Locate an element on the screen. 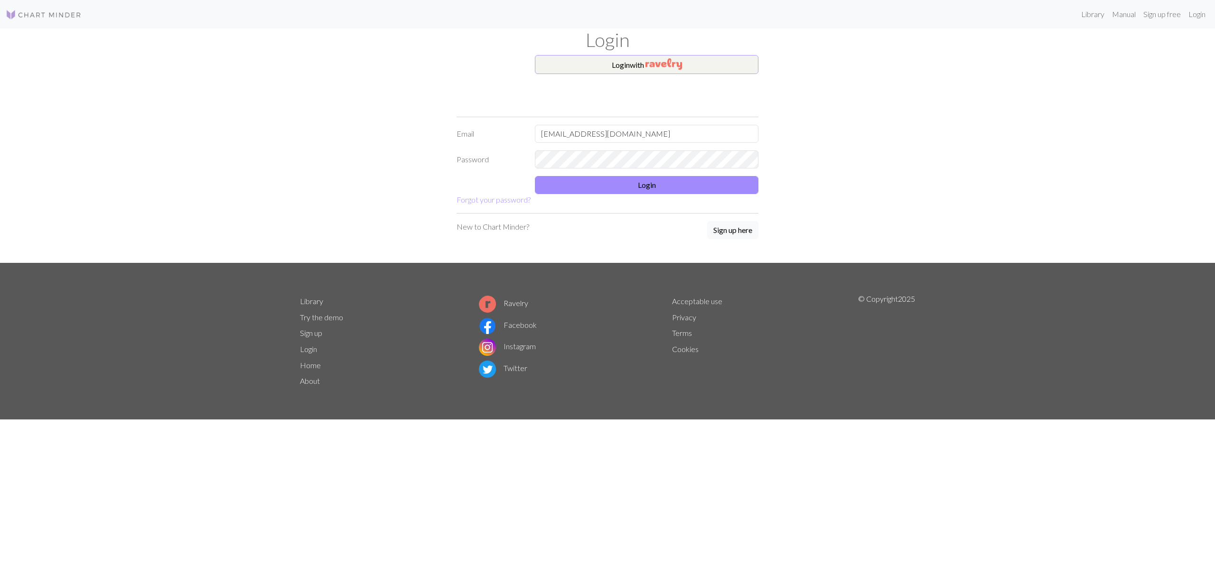  label: Password is located at coordinates (490, 159).